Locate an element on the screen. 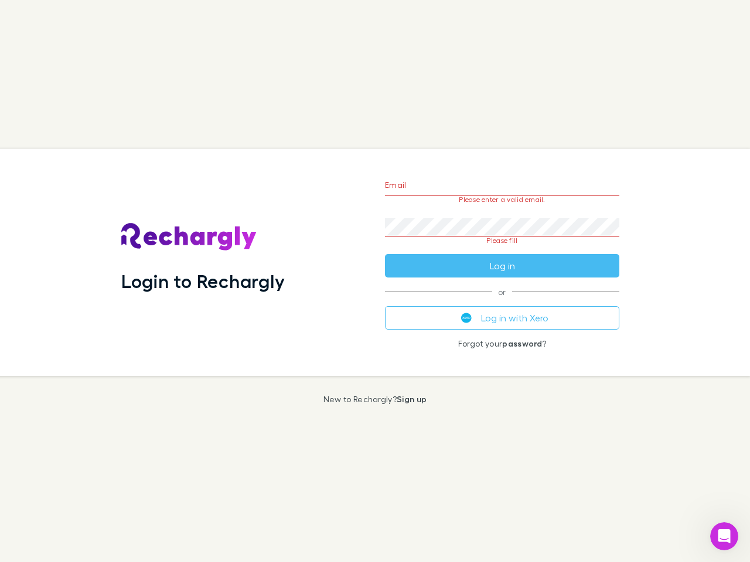  img: Rechargly's Logo is located at coordinates (189, 237).